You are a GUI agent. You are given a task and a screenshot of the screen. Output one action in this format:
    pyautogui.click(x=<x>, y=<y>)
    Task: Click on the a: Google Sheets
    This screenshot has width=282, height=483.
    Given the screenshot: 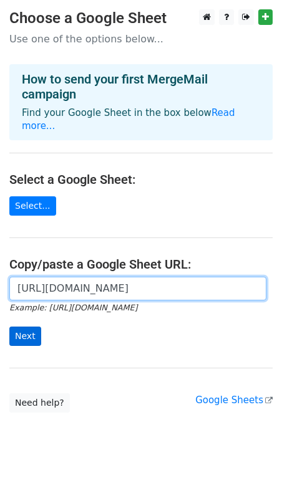 What is the action you would take?
    pyautogui.click(x=234, y=400)
    